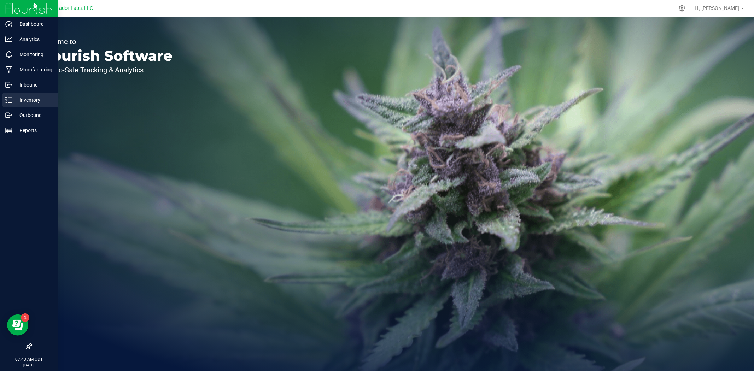  Describe the element at coordinates (34, 54) in the screenshot. I see `p: Monitoring` at that location.